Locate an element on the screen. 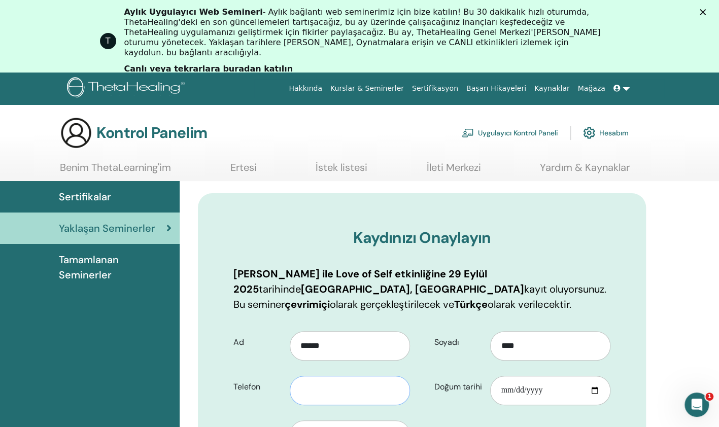 Image resolution: width=719 pixels, height=427 pixels. b: Aylık Uygulayıcı Web Semineri is located at coordinates (193, 12).